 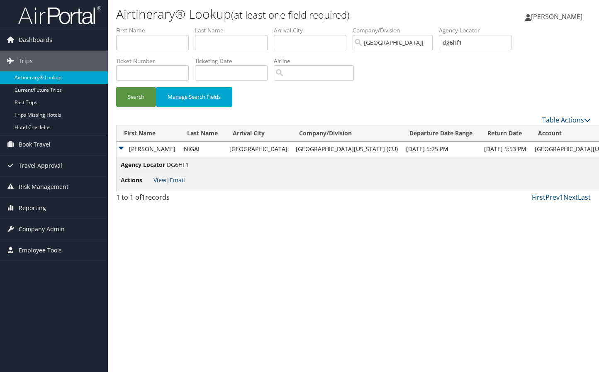 I want to click on img: airportal-logo.png, so click(x=60, y=15).